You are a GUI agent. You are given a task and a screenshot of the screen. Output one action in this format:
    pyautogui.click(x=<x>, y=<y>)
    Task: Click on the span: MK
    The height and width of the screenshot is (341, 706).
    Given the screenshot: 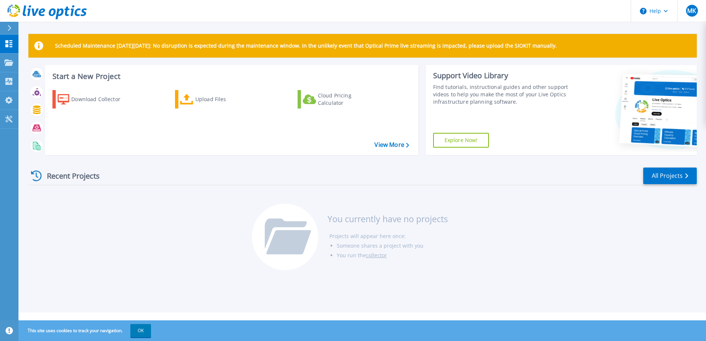 What is the action you would take?
    pyautogui.click(x=692, y=11)
    